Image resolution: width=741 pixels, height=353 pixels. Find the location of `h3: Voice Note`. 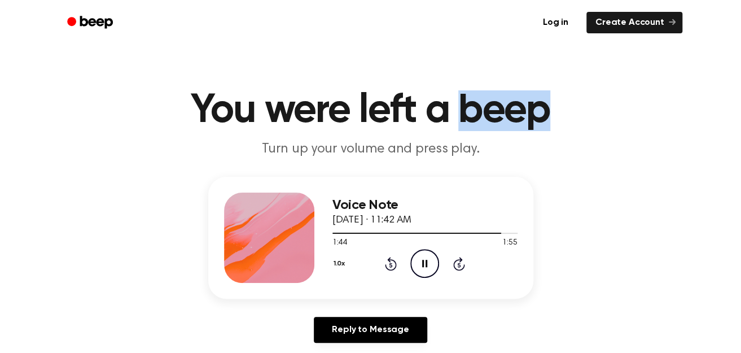

h3: Voice Note is located at coordinates (425, 205).